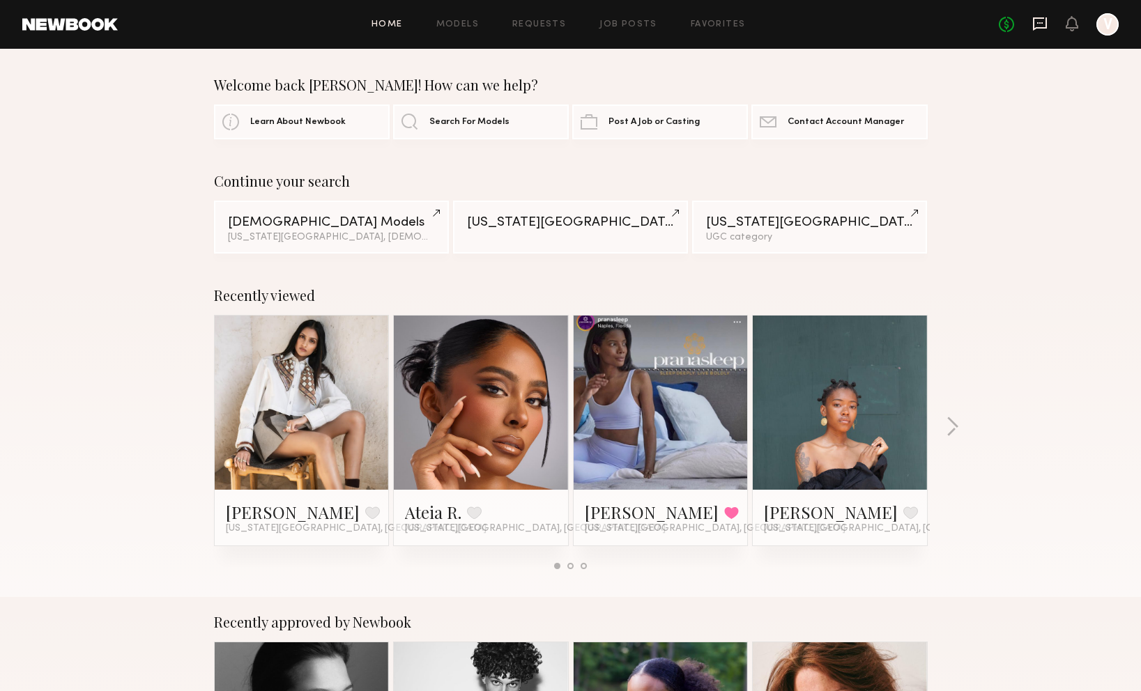 This screenshot has height=691, width=1141. What do you see at coordinates (660, 122) in the screenshot?
I see `a: Post A Job or Casting` at bounding box center [660, 122].